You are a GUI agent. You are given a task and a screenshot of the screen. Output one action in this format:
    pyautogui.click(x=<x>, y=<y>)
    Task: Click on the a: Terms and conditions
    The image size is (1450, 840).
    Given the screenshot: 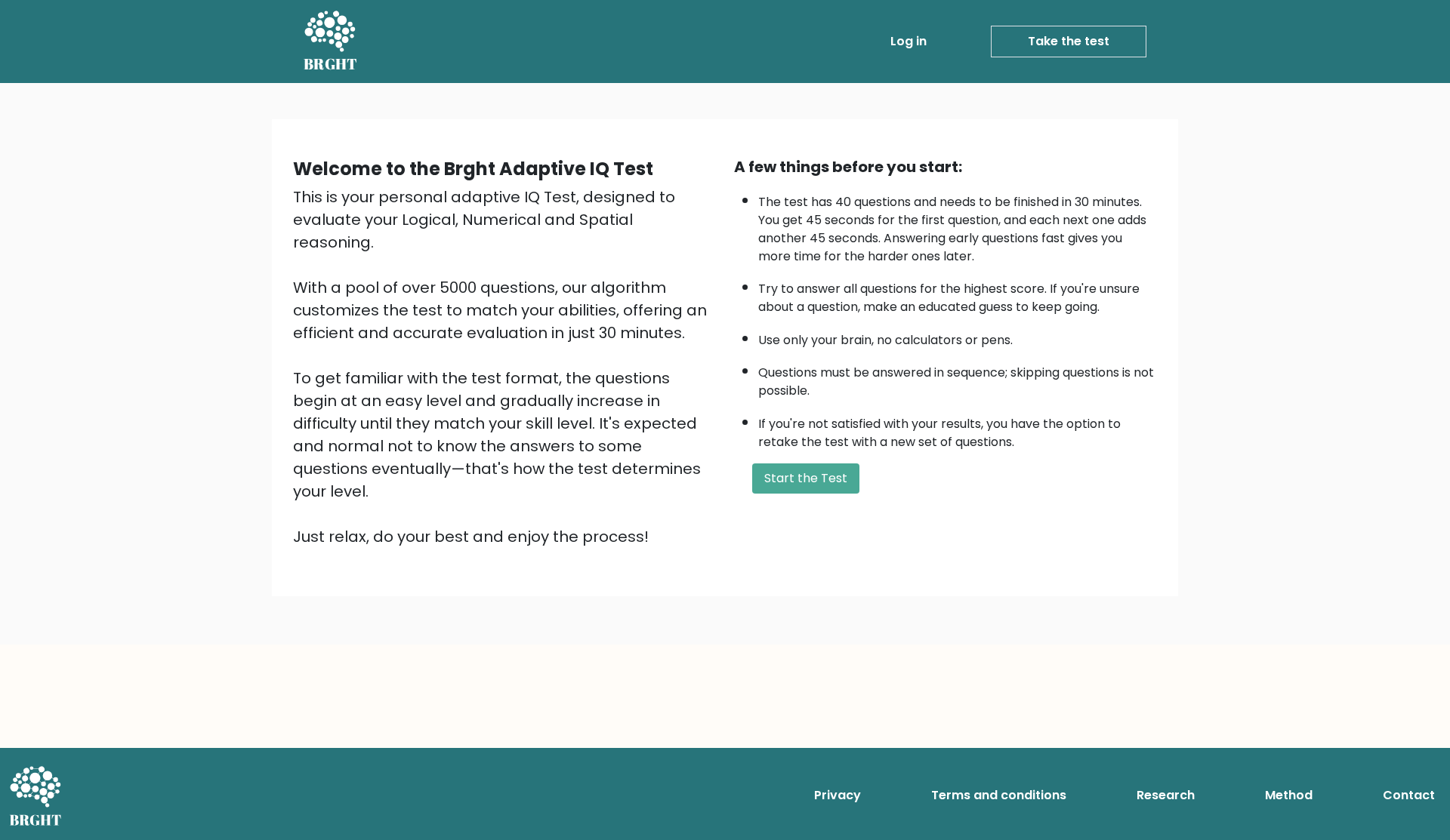 What is the action you would take?
    pyautogui.click(x=999, y=796)
    